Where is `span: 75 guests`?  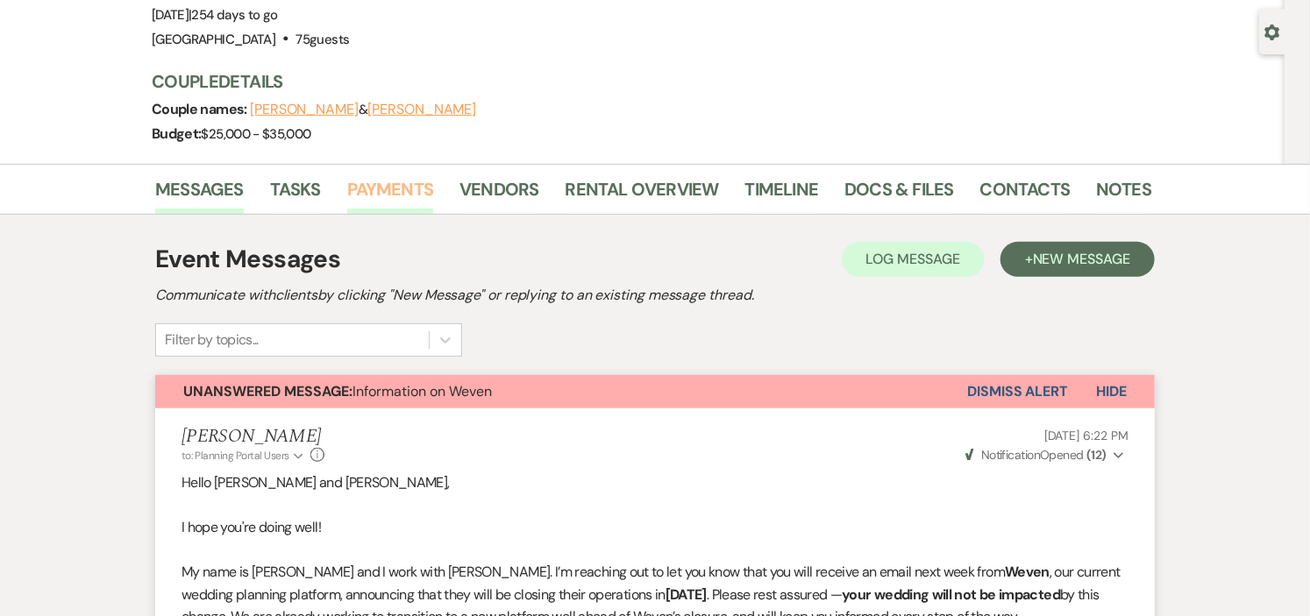 span: 75 guests is located at coordinates (323, 39).